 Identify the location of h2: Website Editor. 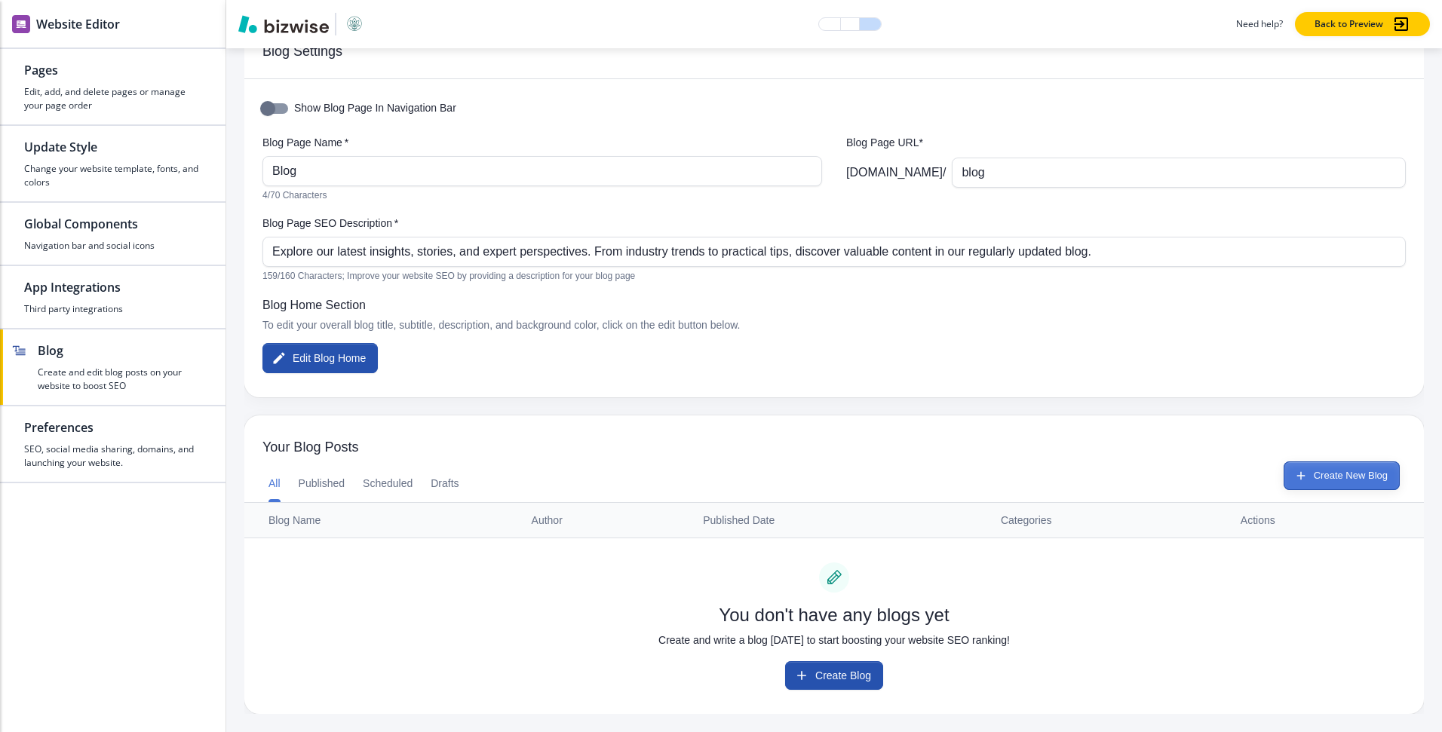
(78, 24).